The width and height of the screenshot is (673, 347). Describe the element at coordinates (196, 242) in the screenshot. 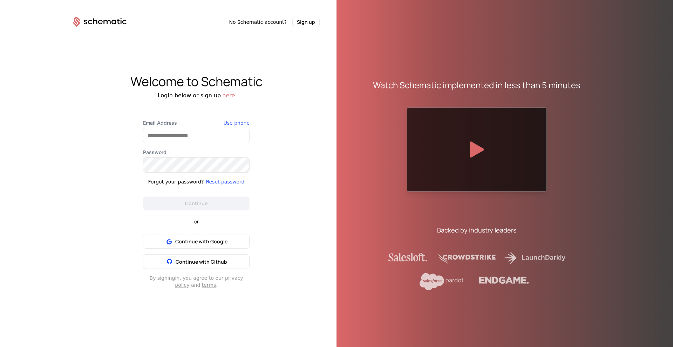

I see `button: Continue with Google` at that location.